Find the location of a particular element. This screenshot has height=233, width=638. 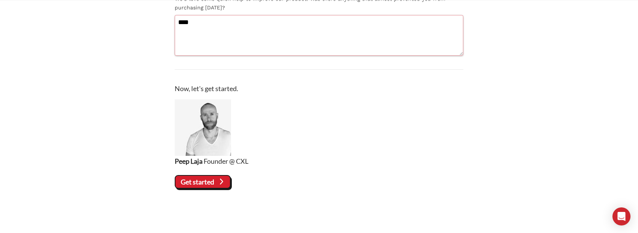

div: Open Intercom Messenger is located at coordinates (622, 216).